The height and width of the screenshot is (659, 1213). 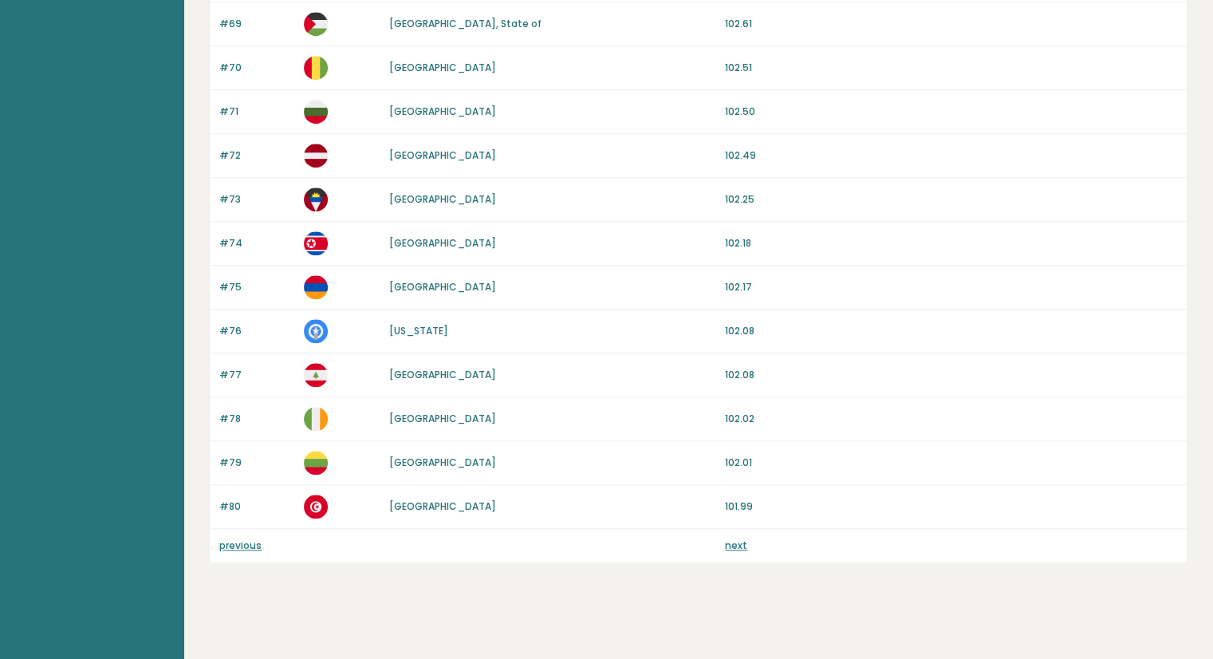 I want to click on p: 102.49, so click(x=951, y=156).